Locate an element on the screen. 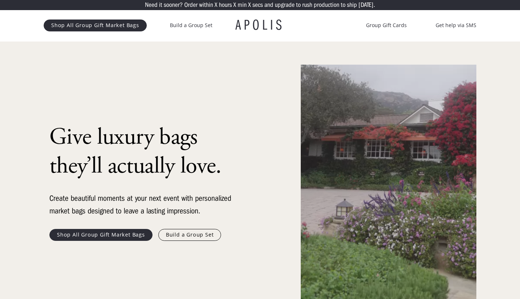  p: Need it sooner? Order within is located at coordinates (179, 5).